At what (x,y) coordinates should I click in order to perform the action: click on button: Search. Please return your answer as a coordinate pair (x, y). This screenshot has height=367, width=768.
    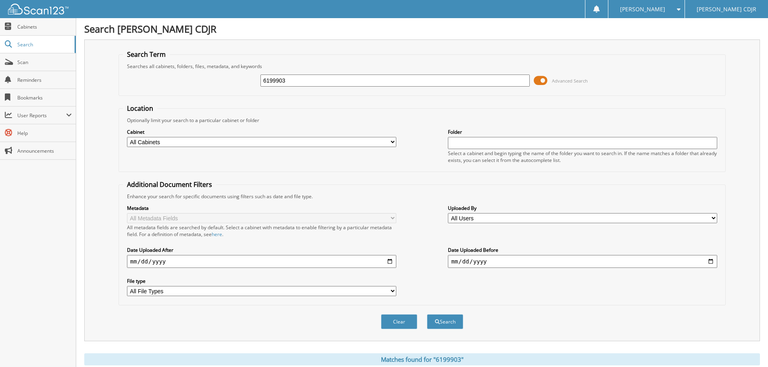
    Looking at the image, I should click on (445, 322).